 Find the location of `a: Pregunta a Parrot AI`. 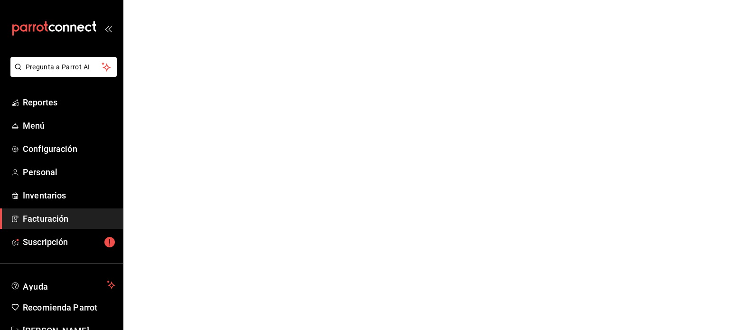

a: Pregunta a Parrot AI is located at coordinates (62, 74).